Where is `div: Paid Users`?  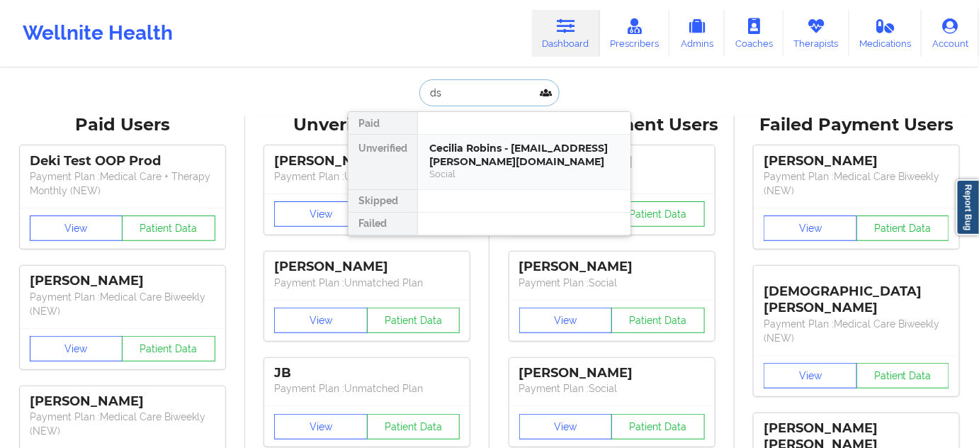
div: Paid Users is located at coordinates (123, 125).